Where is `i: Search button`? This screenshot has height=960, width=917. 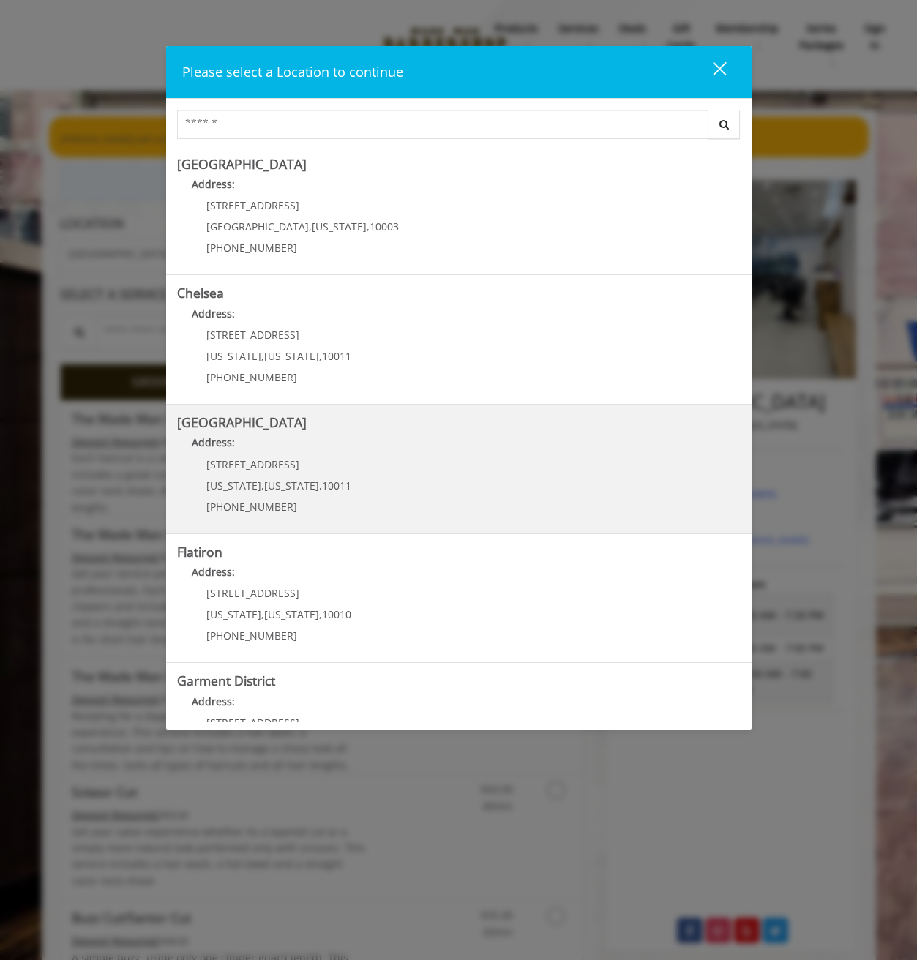 i: Search button is located at coordinates (724, 124).